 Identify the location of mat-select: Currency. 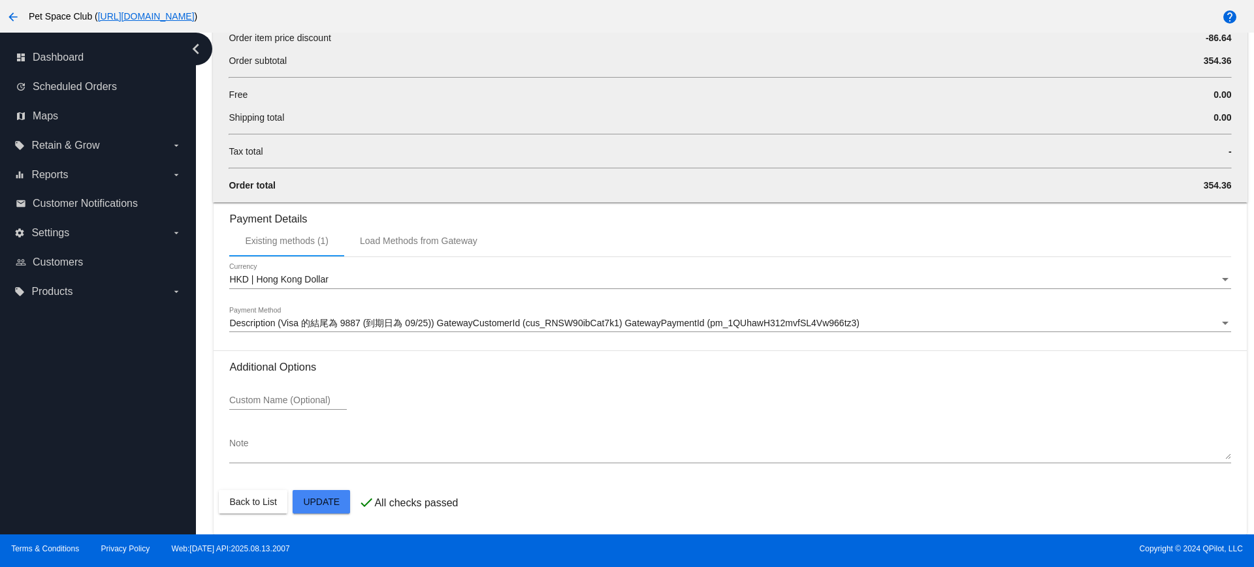
(729, 280).